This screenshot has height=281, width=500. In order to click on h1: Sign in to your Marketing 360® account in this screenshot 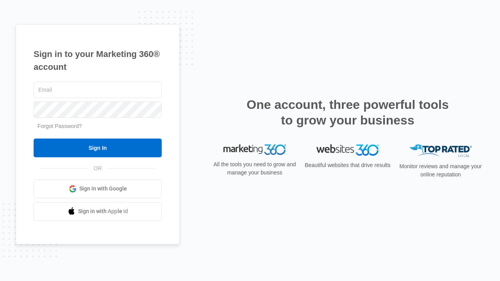, I will do `click(98, 61)`.